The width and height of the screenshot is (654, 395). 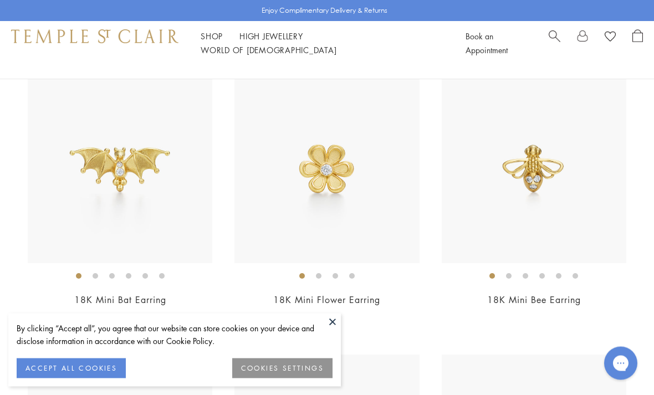 I want to click on div: By clicking “Accept all”, you agree that our website can store cookies on your device and disclos..., so click(x=175, y=335).